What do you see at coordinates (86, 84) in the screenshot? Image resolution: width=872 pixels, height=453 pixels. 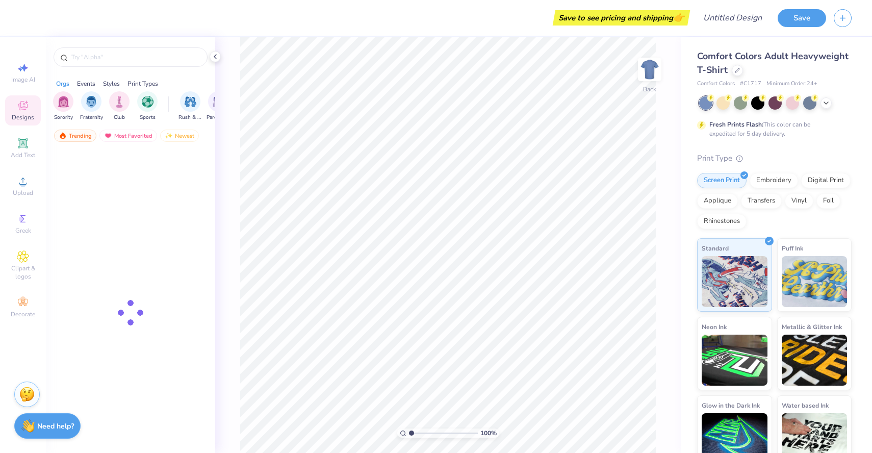 I see `div: Events` at bounding box center [86, 84].